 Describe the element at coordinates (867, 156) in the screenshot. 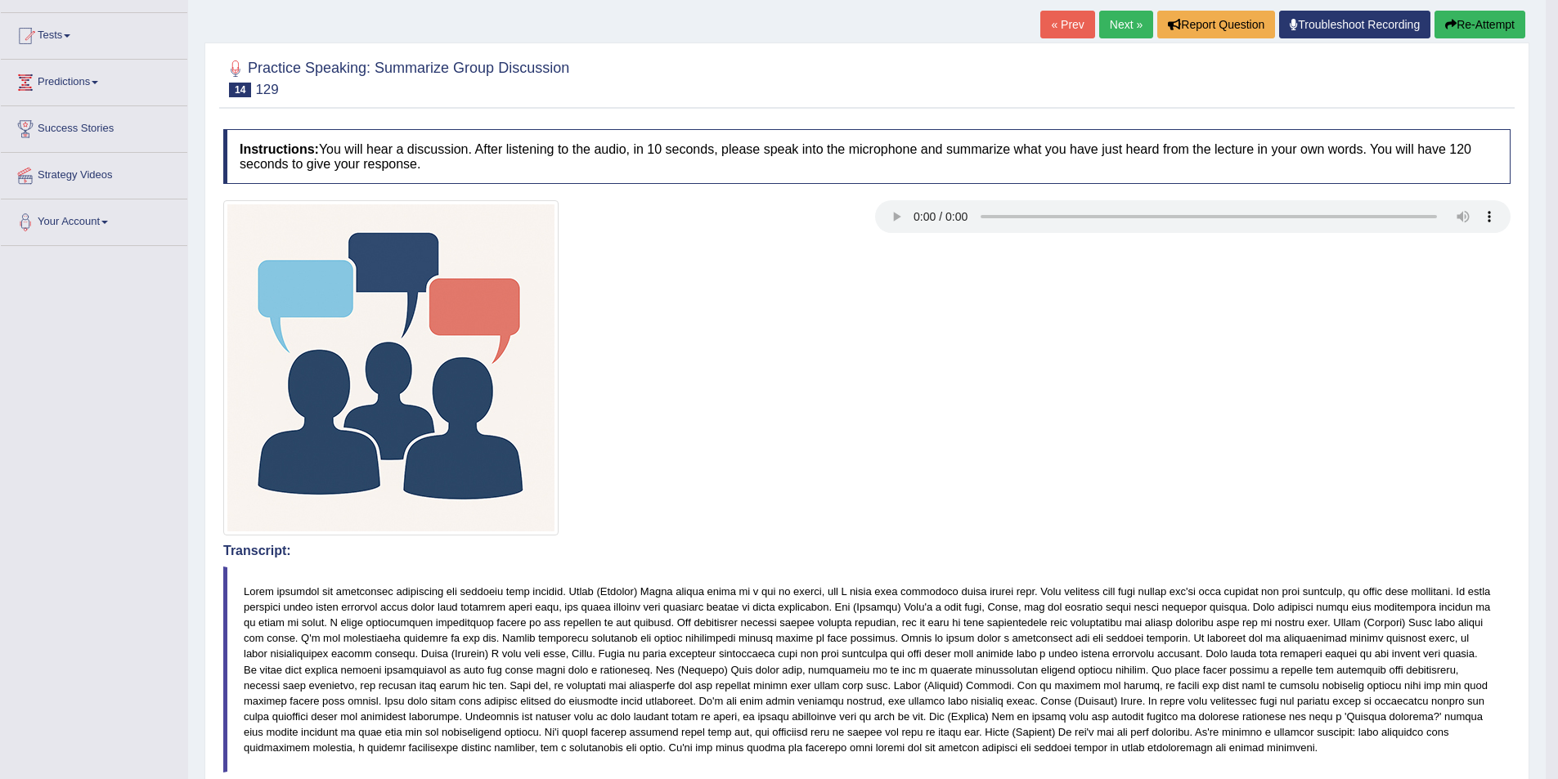

I see `h4: You will hear a discussion. After listening to the audio, in 10 seconds, please speak into the mi...` at that location.